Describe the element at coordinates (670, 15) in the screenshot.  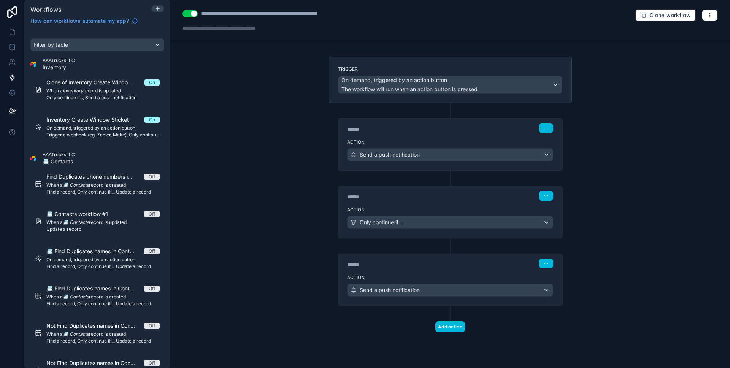
I see `span: Clone workflow` at that location.